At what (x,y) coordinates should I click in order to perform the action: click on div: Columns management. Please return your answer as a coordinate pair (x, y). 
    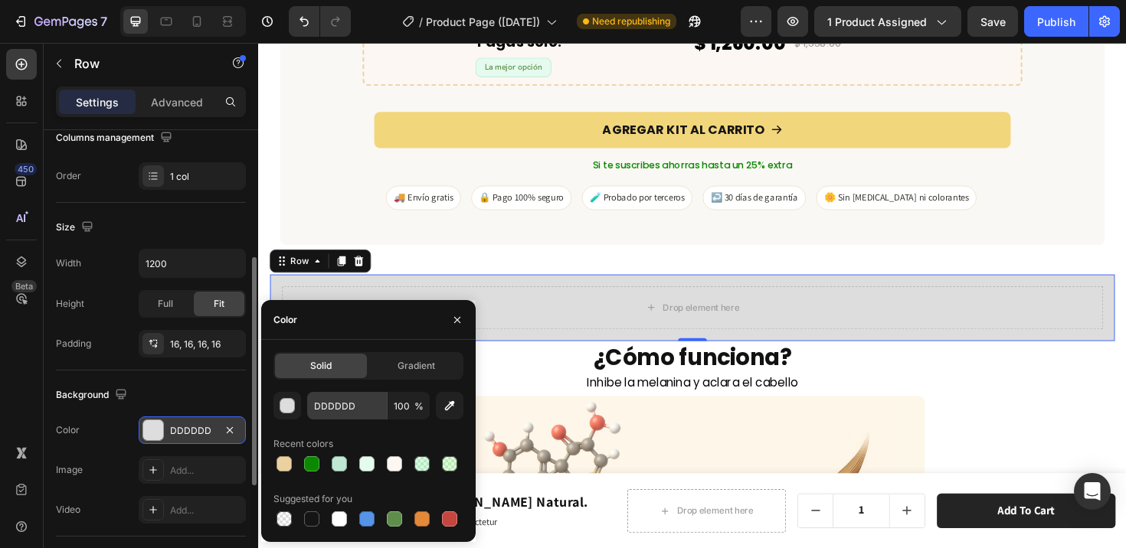
    Looking at the image, I should click on (116, 138).